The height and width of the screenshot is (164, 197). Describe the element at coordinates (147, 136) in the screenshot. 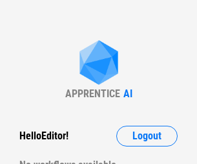

I see `span: Logout` at that location.